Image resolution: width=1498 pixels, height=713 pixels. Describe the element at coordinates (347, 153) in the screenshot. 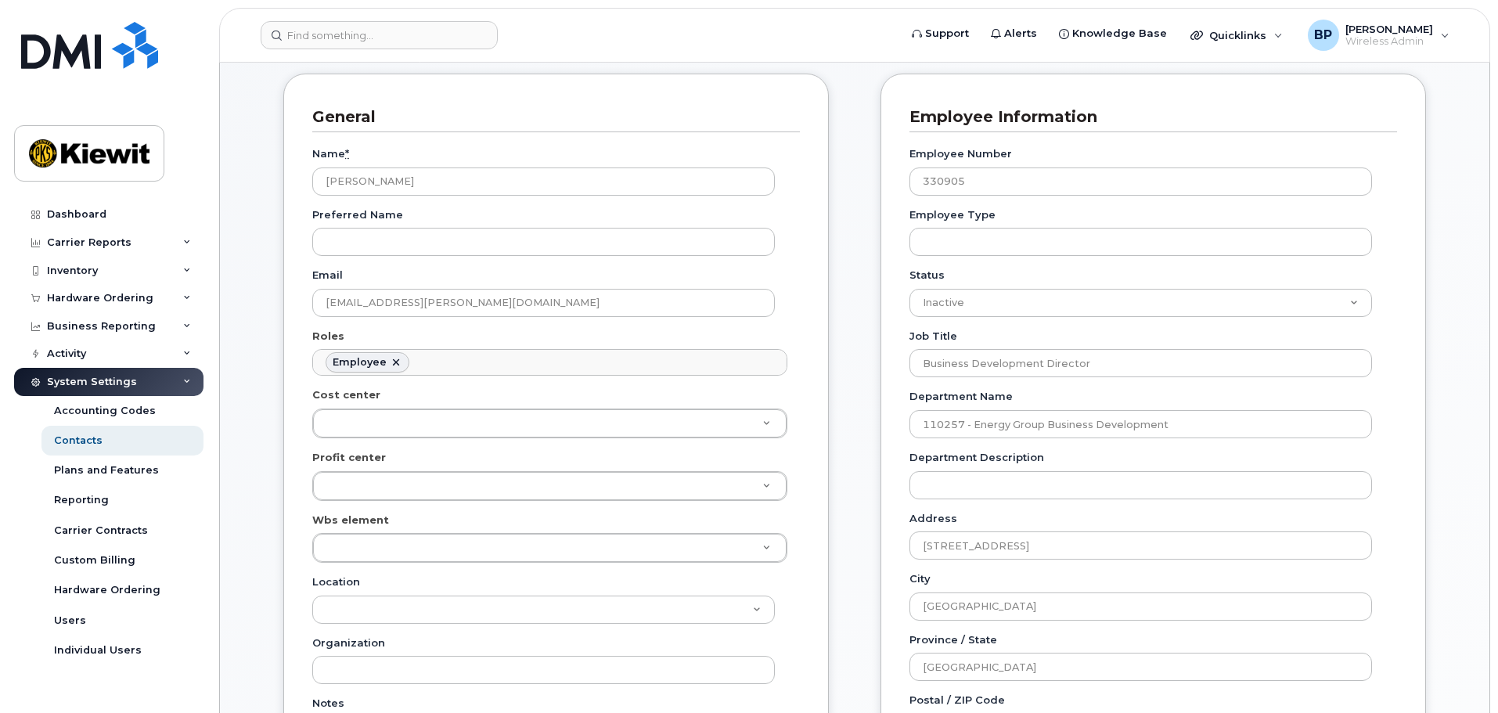

I see `abbr: required` at that location.